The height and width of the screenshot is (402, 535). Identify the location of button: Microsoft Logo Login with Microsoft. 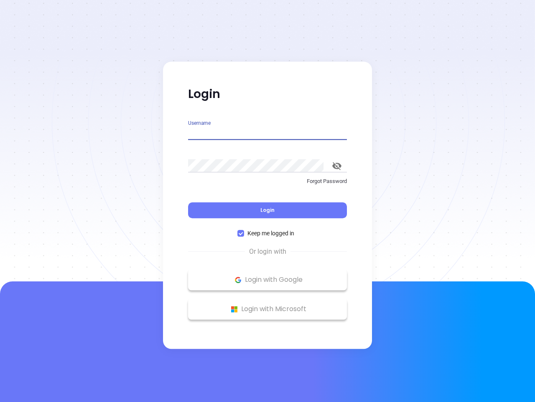
(268, 309).